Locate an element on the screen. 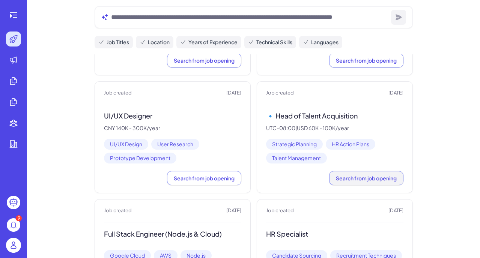 Image resolution: width=480 pixels, height=258 pixels. h3: UI/UX Designer is located at coordinates (173, 116).